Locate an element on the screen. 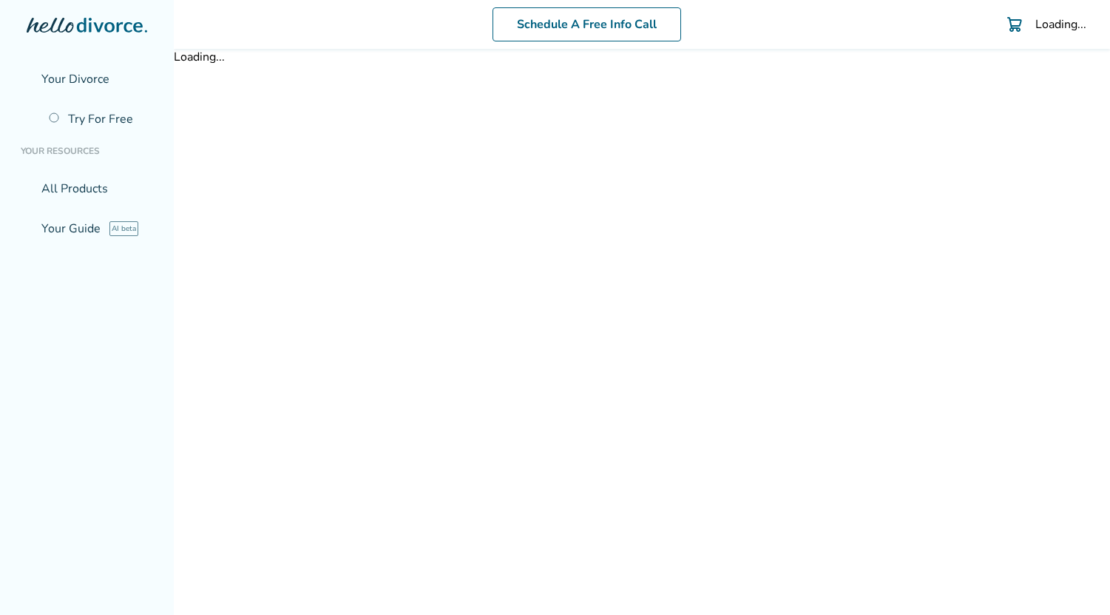 The height and width of the screenshot is (615, 1110). a: view_listAll Products is located at coordinates (87, 189).